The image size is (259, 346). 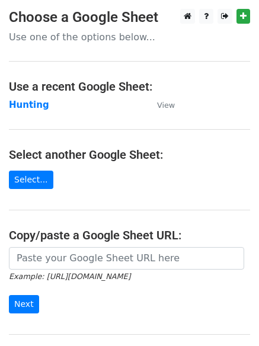 What do you see at coordinates (129, 235) in the screenshot?
I see `h4: Copy/paste a Google Sheet URL:` at bounding box center [129, 235].